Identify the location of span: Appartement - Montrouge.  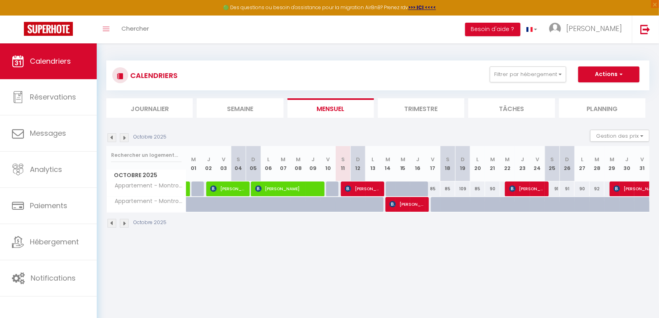
(148, 202).